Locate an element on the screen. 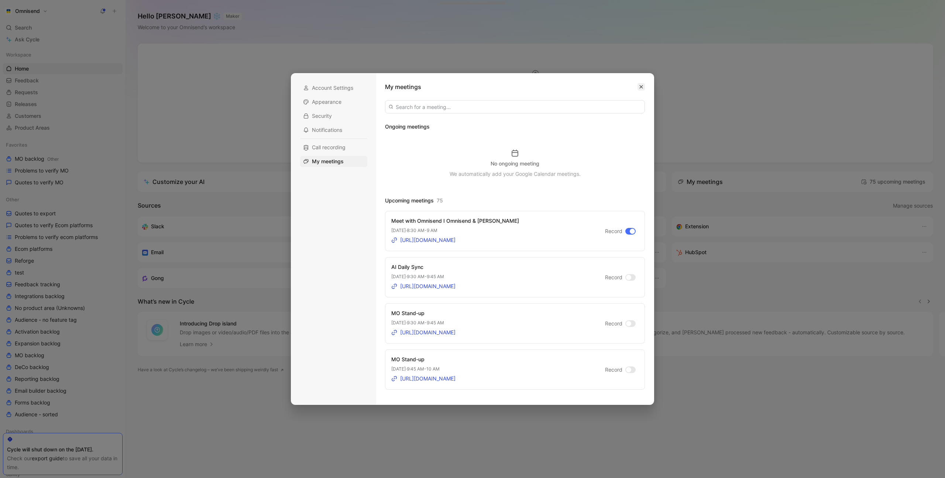 This screenshot has width=945, height=478. p: We automatically add your Google Calendar meetings. is located at coordinates (515, 174).